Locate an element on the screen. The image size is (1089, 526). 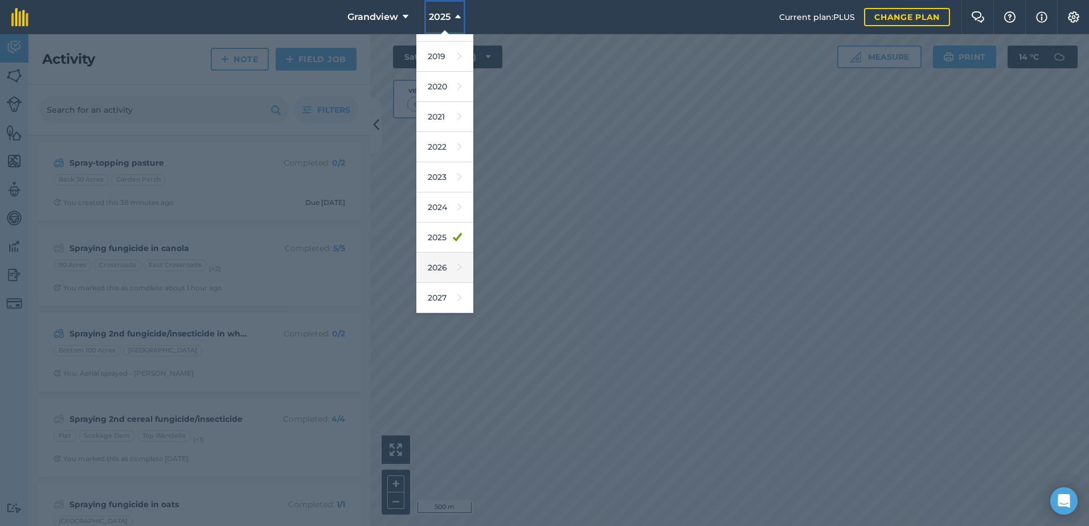
img: svg+xml;base64,PHN2ZyB4bWxucz0iaHR0cDovL3d3dy53My5vcmcvMjAwMC9zdmciIHdpZHRoPSIxNyIgaGVpZ2h0PSIxNy... is located at coordinates (1042, 17).